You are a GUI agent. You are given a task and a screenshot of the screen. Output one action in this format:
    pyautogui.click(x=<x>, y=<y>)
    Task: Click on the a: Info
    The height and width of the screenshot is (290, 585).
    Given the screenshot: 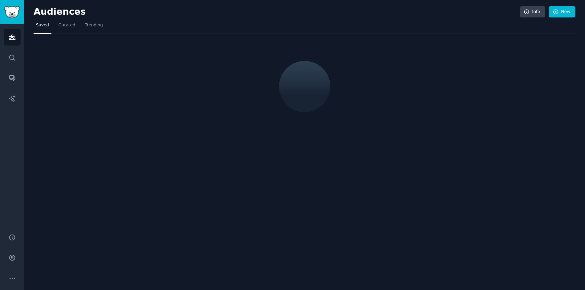 What is the action you would take?
    pyautogui.click(x=532, y=12)
    